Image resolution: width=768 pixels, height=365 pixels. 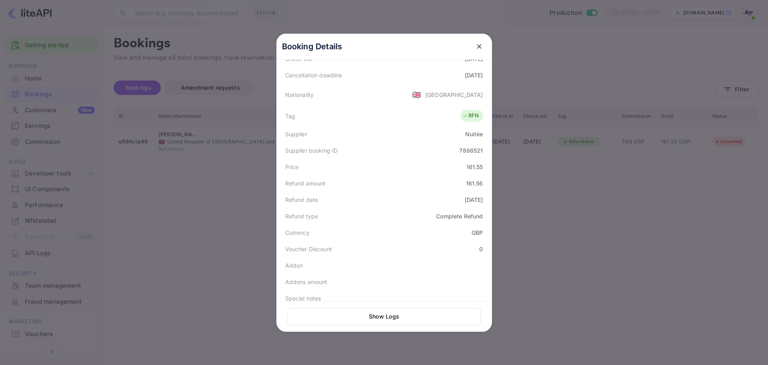 I want to click on span: United States, so click(x=417, y=94).